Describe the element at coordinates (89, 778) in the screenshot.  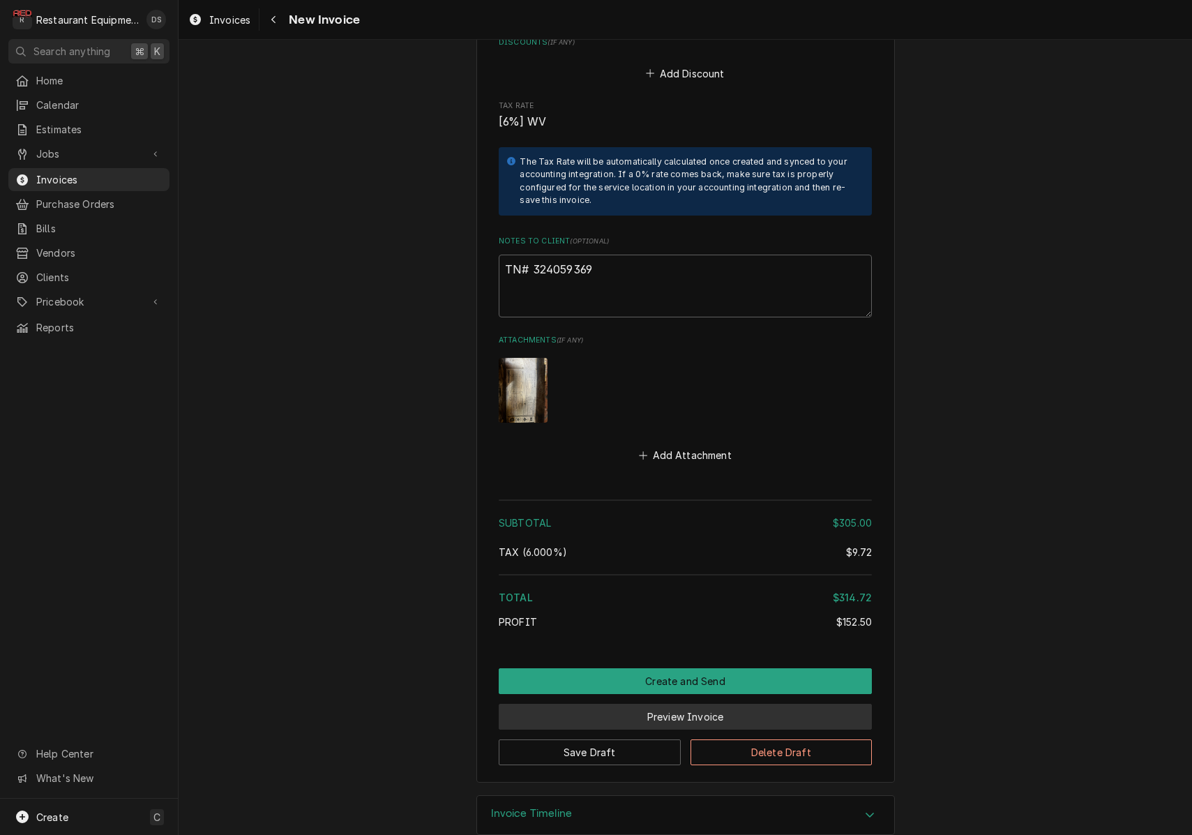
I see `a: Go to What's New` at that location.